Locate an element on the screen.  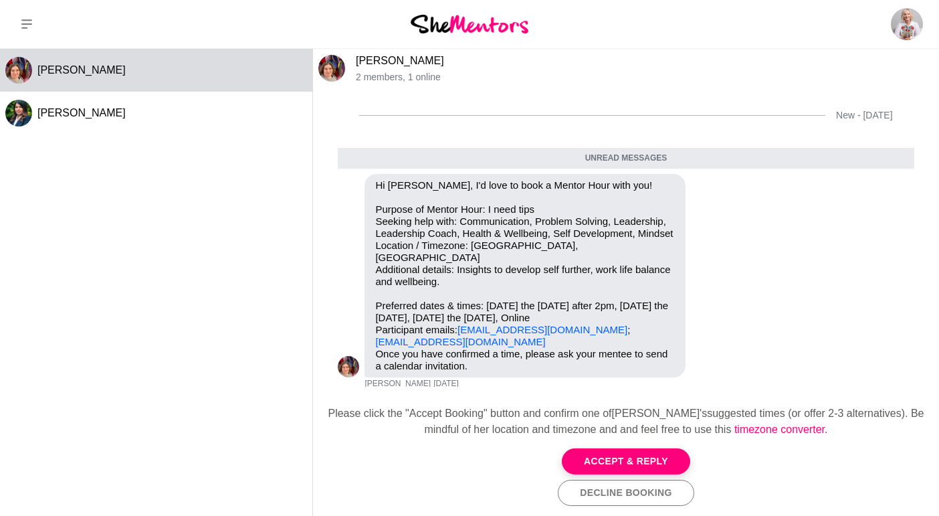
p: Purpose of Mentor Hour: I need tips Seeking help with: Communication, Problem Solving, Leadership... is located at coordinates (525, 276).